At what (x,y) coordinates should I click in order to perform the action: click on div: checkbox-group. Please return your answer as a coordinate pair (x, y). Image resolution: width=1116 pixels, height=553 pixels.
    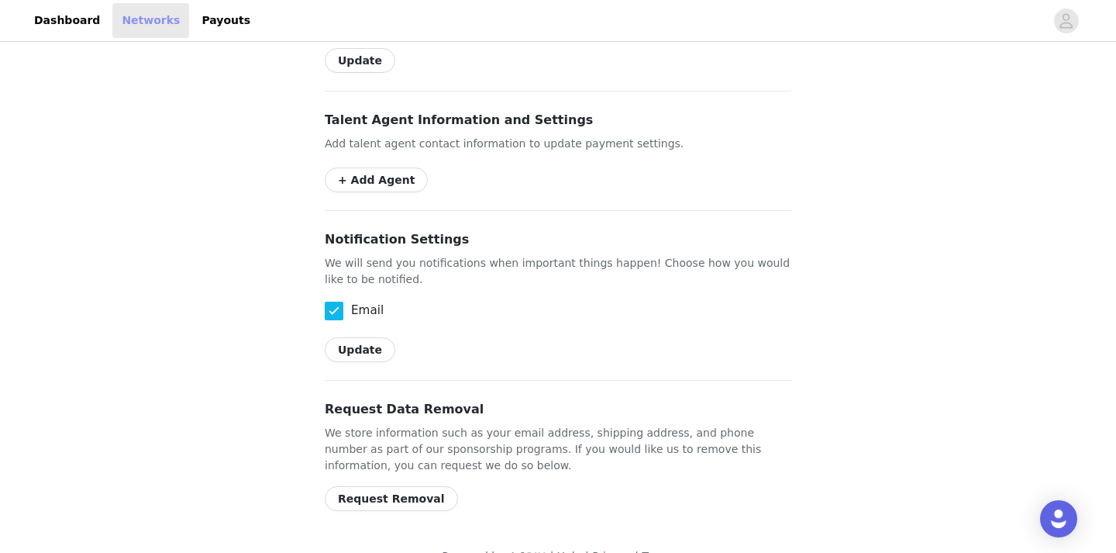
    Looking at the image, I should click on (558, 311).